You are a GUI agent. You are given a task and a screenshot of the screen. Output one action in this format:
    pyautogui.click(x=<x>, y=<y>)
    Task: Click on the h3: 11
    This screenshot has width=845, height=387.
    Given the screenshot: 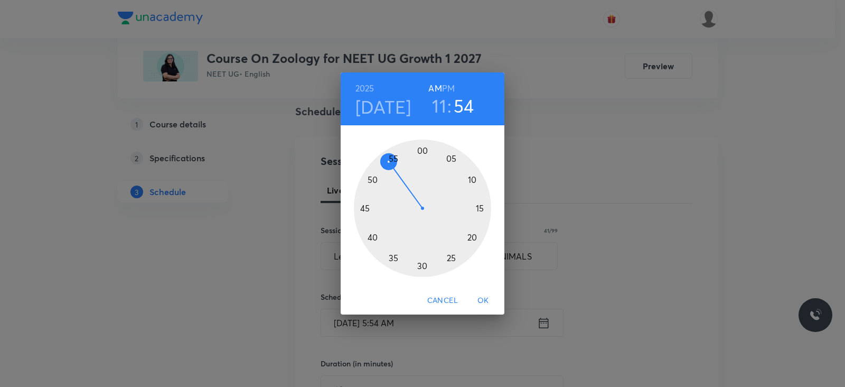 What is the action you would take?
    pyautogui.click(x=439, y=106)
    